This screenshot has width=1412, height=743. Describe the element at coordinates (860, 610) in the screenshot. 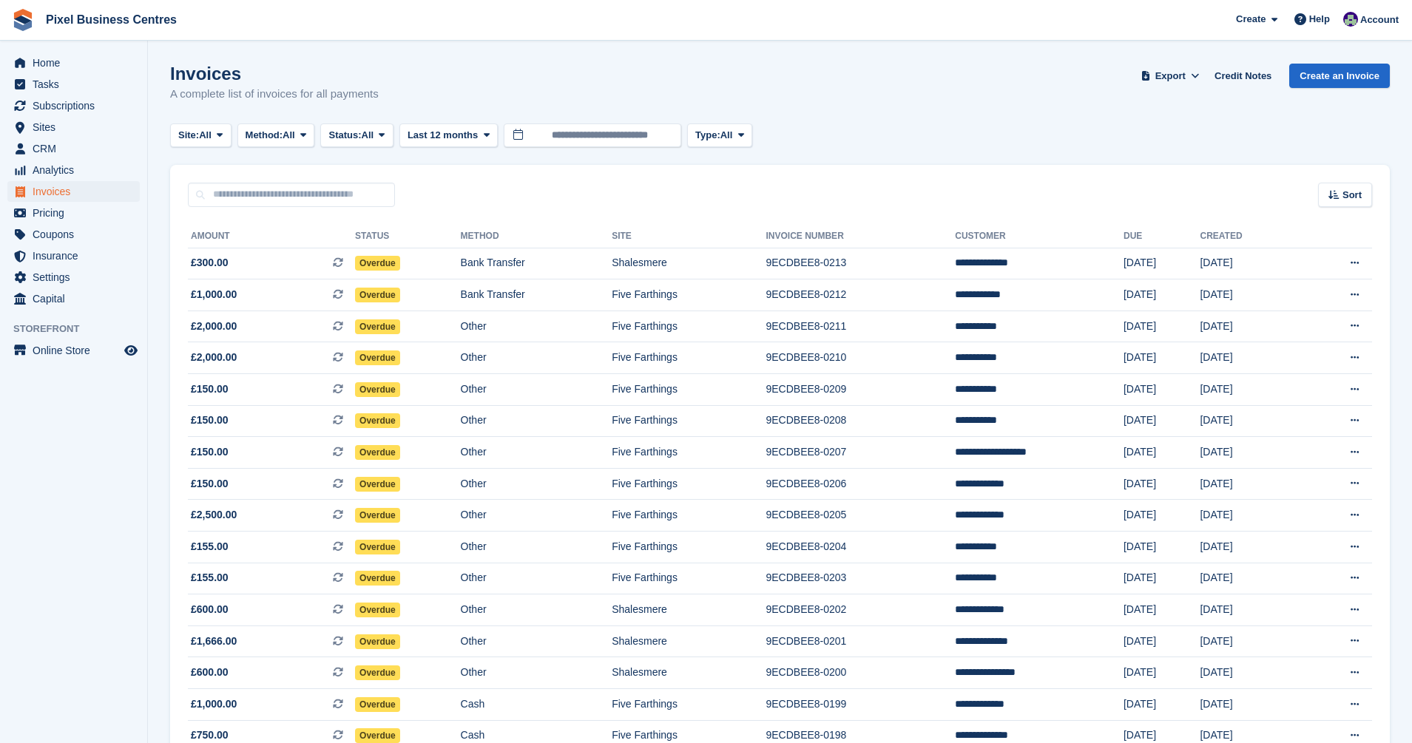

I see `td: 9ECDBEE8-0202` at that location.